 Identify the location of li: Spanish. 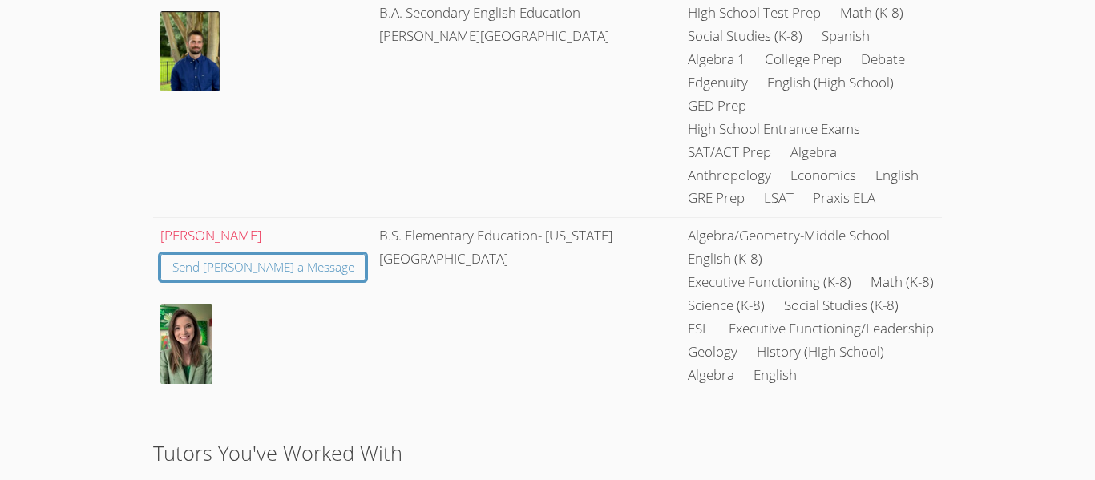
(846, 36).